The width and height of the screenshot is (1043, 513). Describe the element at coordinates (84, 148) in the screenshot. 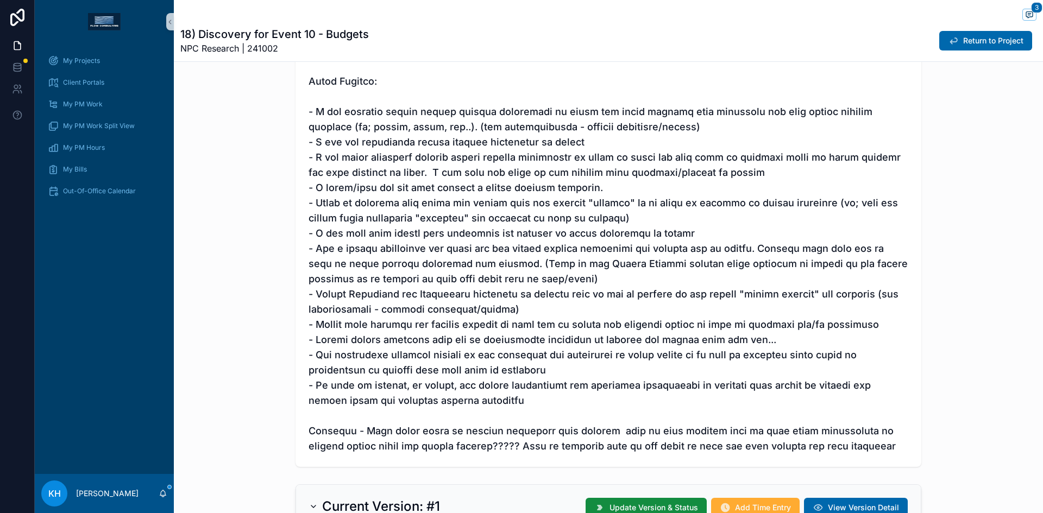

I see `span: My PM Hours` at that location.